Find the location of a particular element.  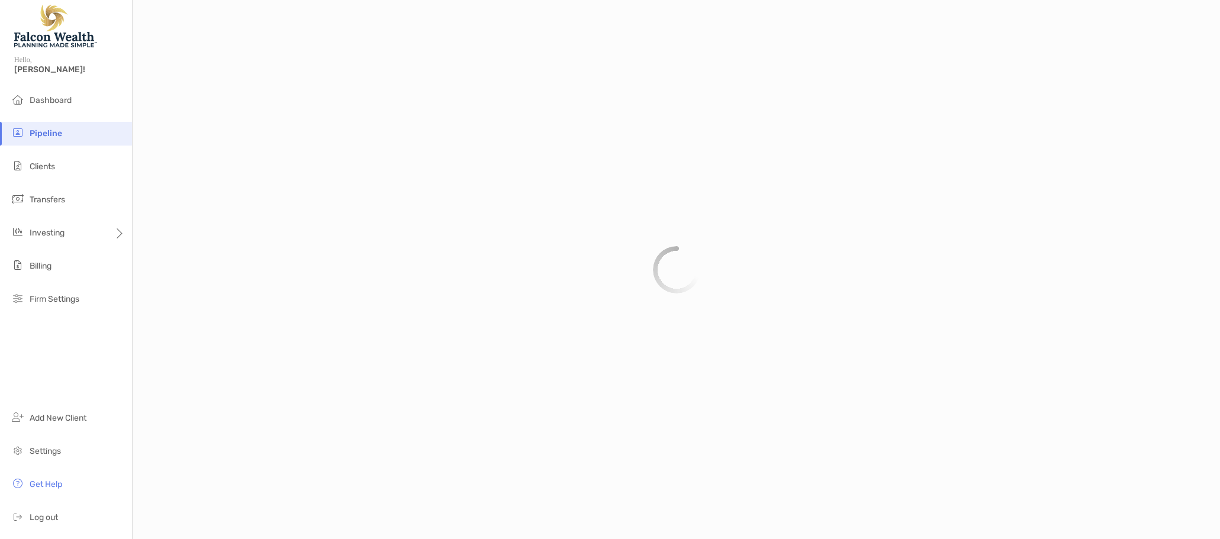

img: investing icon is located at coordinates (18, 232).